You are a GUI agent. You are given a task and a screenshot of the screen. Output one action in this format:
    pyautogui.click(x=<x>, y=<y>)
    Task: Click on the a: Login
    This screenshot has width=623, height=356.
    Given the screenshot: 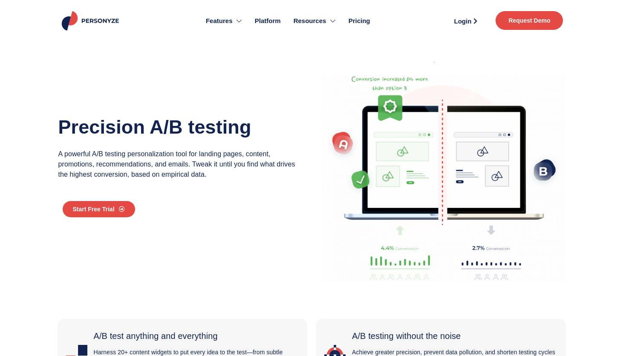 What is the action you would take?
    pyautogui.click(x=466, y=21)
    